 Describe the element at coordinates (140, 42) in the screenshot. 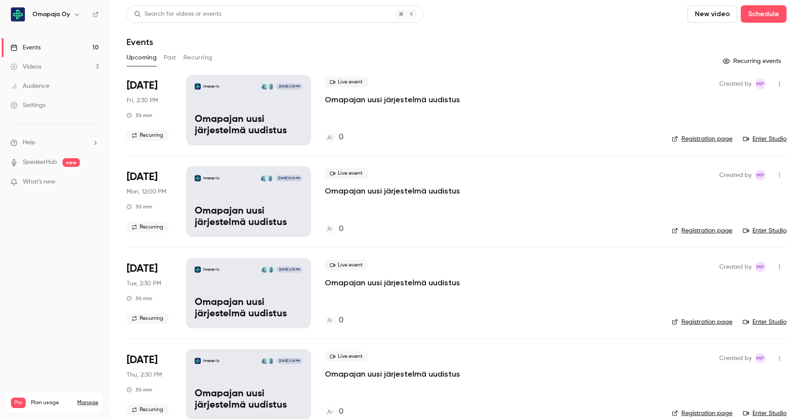

I see `h1: Events` at that location.